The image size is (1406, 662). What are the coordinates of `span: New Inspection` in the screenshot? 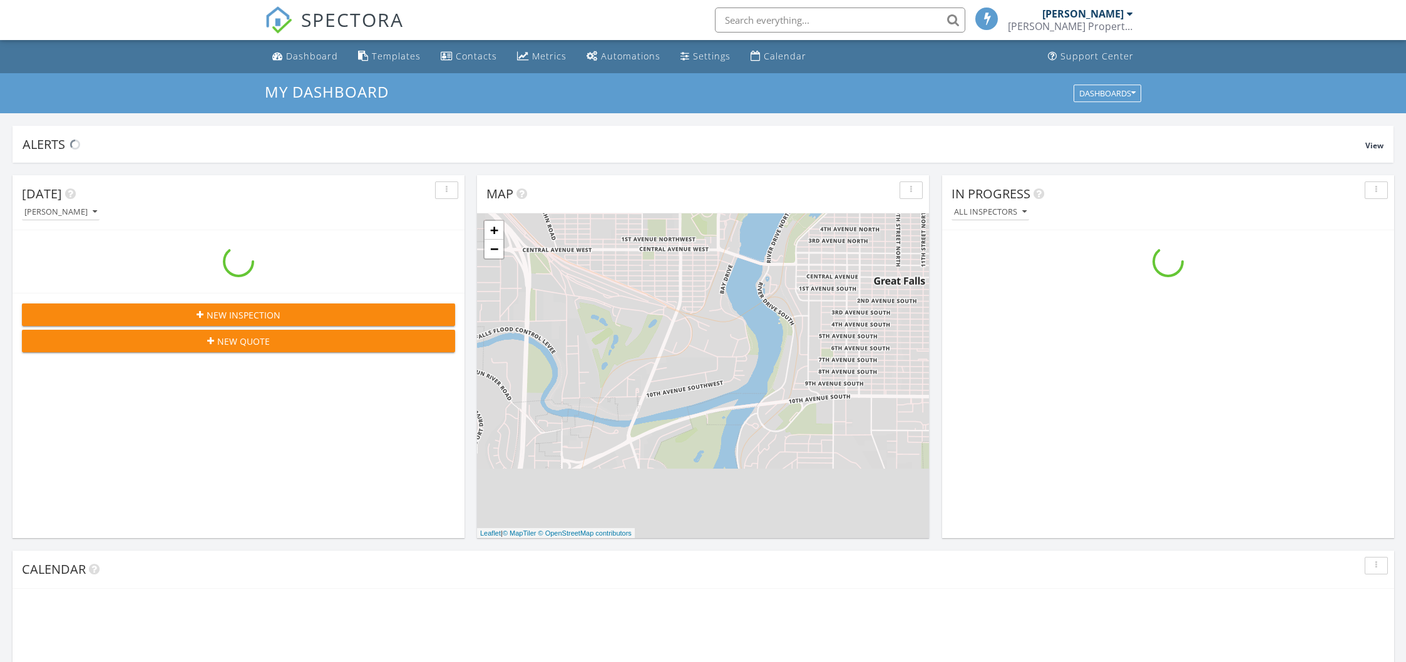 It's located at (244, 315).